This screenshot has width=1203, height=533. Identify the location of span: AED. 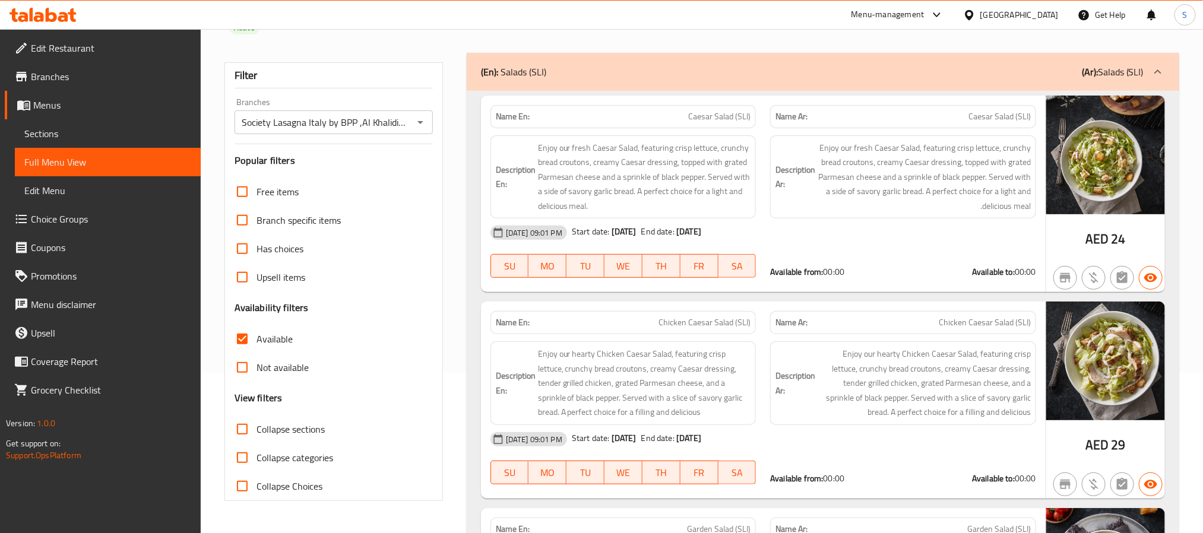
(1097, 445).